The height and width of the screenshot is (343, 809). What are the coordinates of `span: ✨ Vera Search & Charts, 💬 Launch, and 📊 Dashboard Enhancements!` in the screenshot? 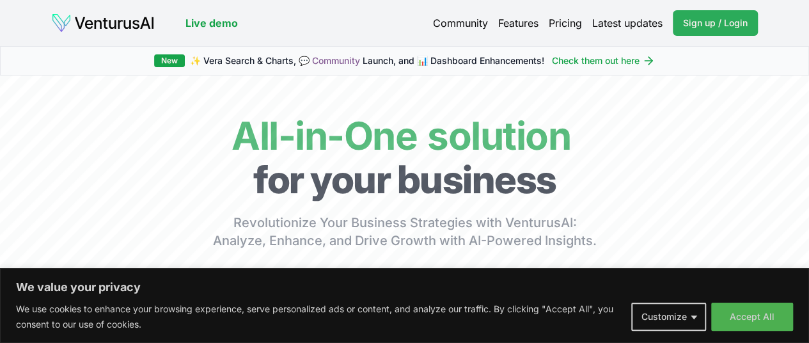 It's located at (367, 61).